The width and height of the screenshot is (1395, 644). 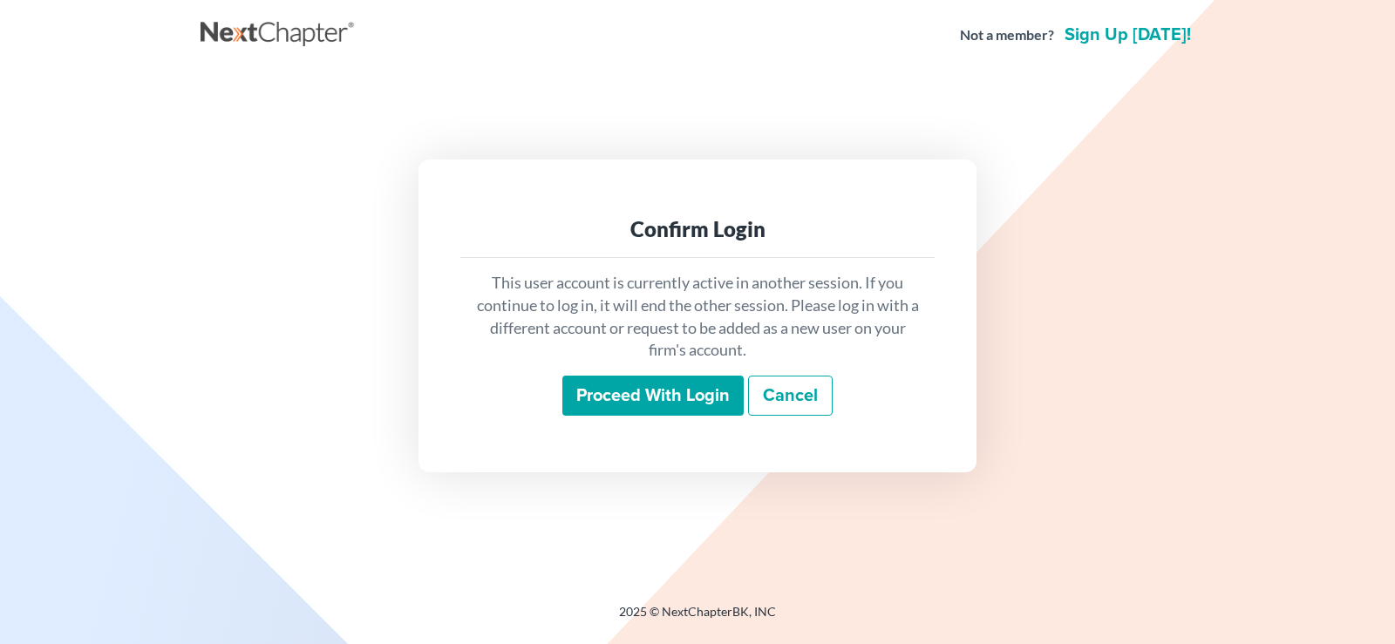 What do you see at coordinates (653, 396) in the screenshot?
I see `input: Proceed with login` at bounding box center [653, 396].